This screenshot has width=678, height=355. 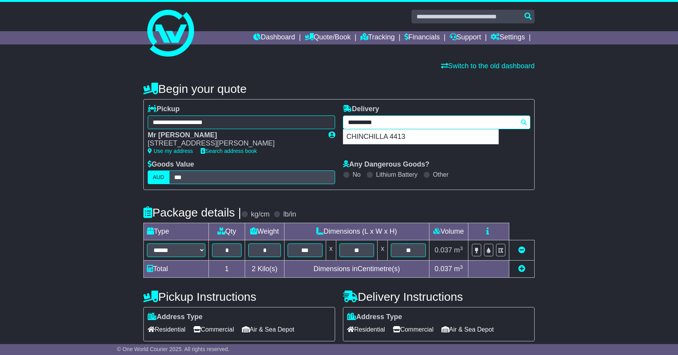 What do you see at coordinates (192, 212) in the screenshot?
I see `h4: Package details |` at bounding box center [192, 212].